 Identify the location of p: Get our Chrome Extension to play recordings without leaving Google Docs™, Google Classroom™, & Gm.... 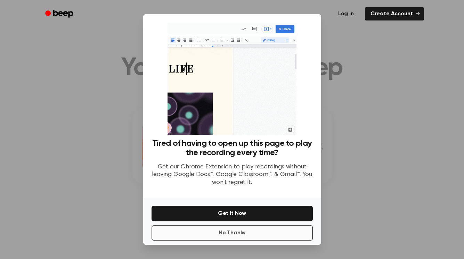
(232, 175).